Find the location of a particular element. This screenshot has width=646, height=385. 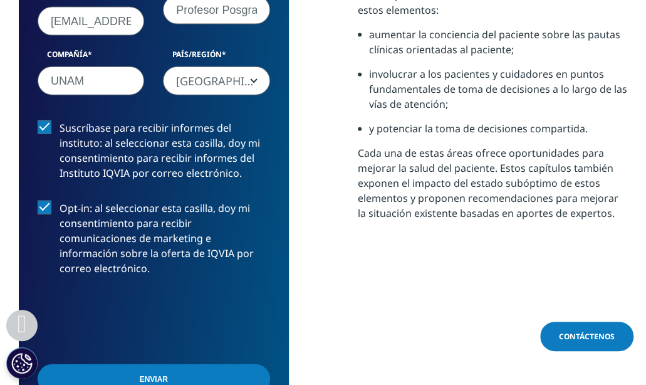

li: involucrar a los pacientes y cuidadores en puntos fundamentales de toma de decisiones a lo largo ... is located at coordinates (498, 93).